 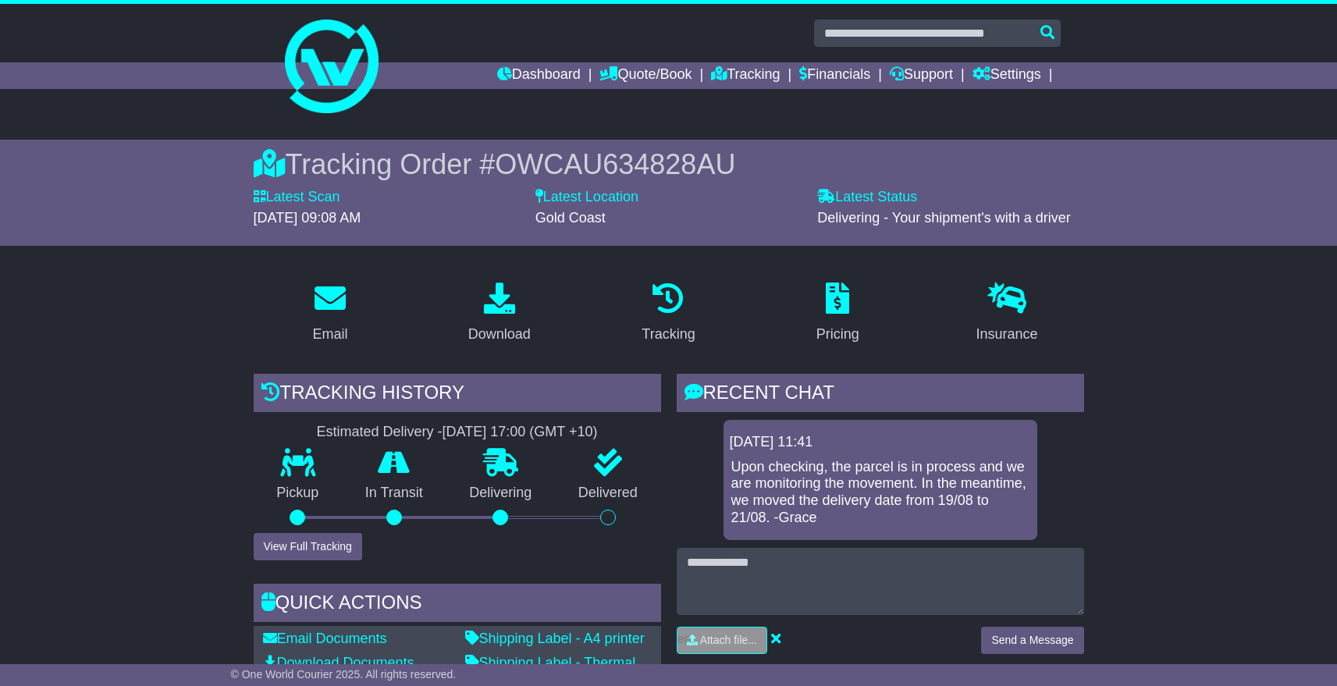 I want to click on a: Email Documents, so click(x=325, y=639).